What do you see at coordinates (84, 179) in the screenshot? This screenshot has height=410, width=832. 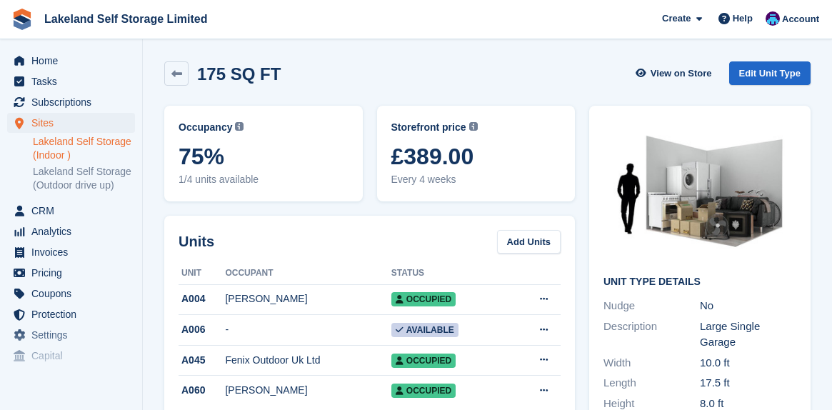 I see `a: Lakeland Self Storage (Outdoor drive up)` at bounding box center [84, 179].